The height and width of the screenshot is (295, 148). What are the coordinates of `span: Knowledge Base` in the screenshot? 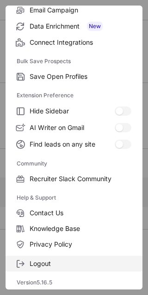 It's located at (80, 229).